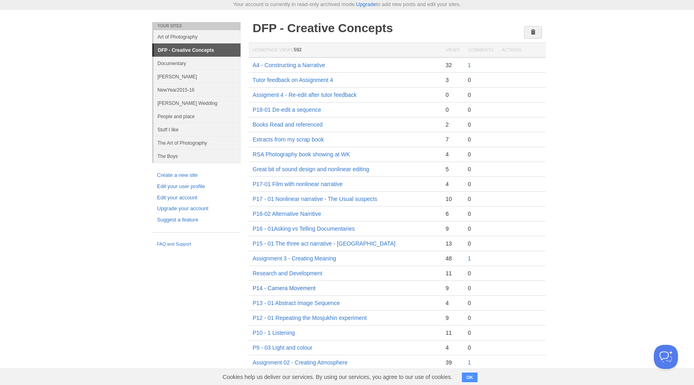 This screenshot has width=694, height=385. I want to click on a: P17 - 01 Nonlinear narrative - The Usual suspects, so click(315, 199).